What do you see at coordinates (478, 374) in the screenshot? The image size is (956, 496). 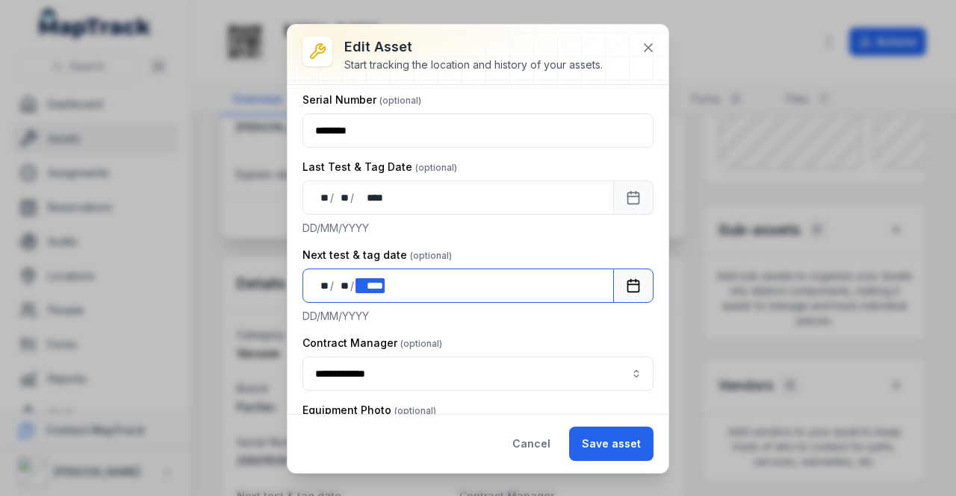 I see `input: asset-edit:cf[3efdffd9-f055-49d9-9a65-0e9f08d77abc]-label` at bounding box center [478, 374].